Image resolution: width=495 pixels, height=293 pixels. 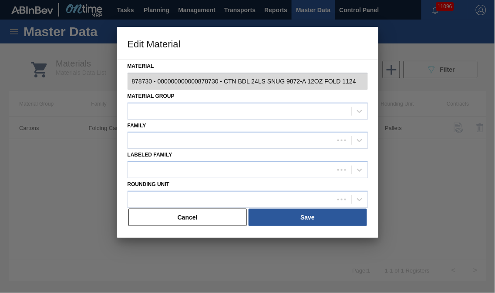 What do you see at coordinates (151, 96) in the screenshot?
I see `label: Material Group` at bounding box center [151, 96].